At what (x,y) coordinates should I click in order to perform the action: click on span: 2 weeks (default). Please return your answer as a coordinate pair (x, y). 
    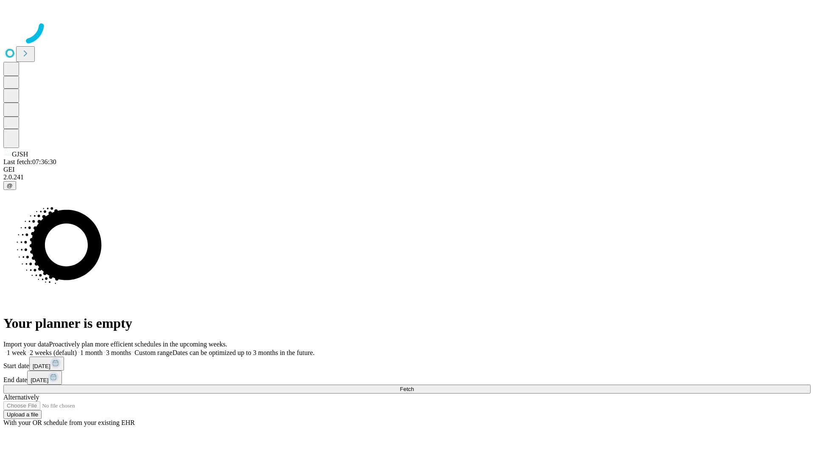
    Looking at the image, I should click on (53, 352).